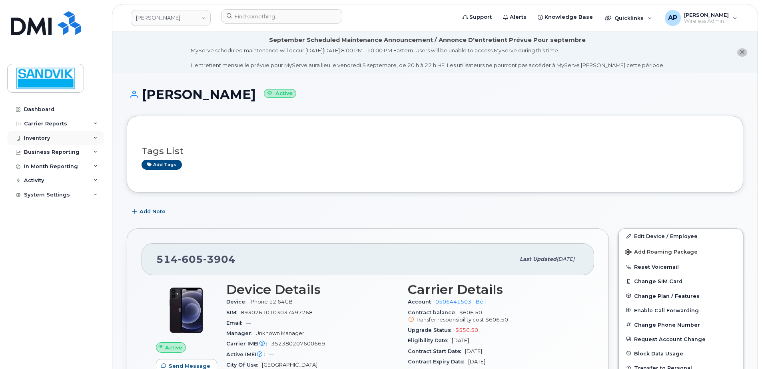 The height and width of the screenshot is (369, 762). Describe the element at coordinates (190, 259) in the screenshot. I see `span: 605` at that location.